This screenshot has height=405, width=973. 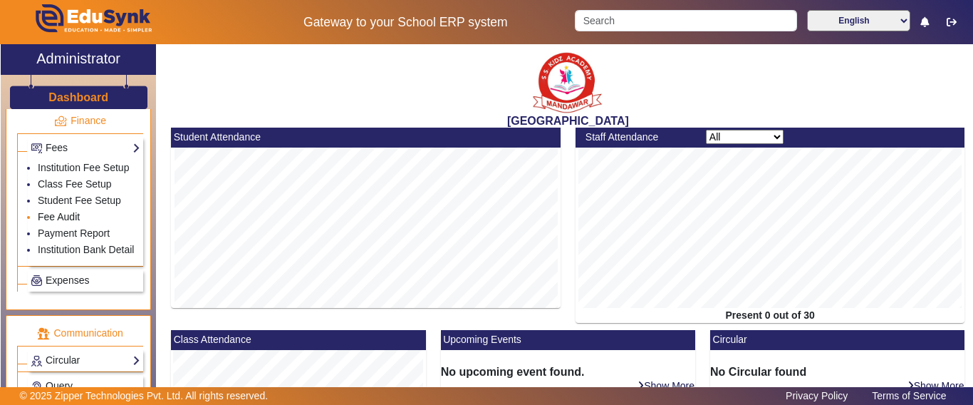 What do you see at coordinates (86, 280) in the screenshot?
I see `a: Expenses` at bounding box center [86, 280].